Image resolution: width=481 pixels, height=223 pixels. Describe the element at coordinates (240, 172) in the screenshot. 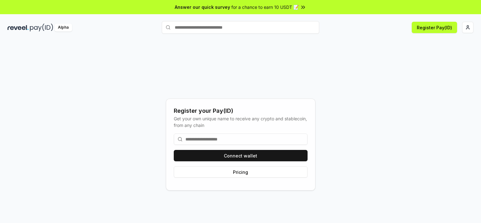

I see `button: Pricing` at that location.